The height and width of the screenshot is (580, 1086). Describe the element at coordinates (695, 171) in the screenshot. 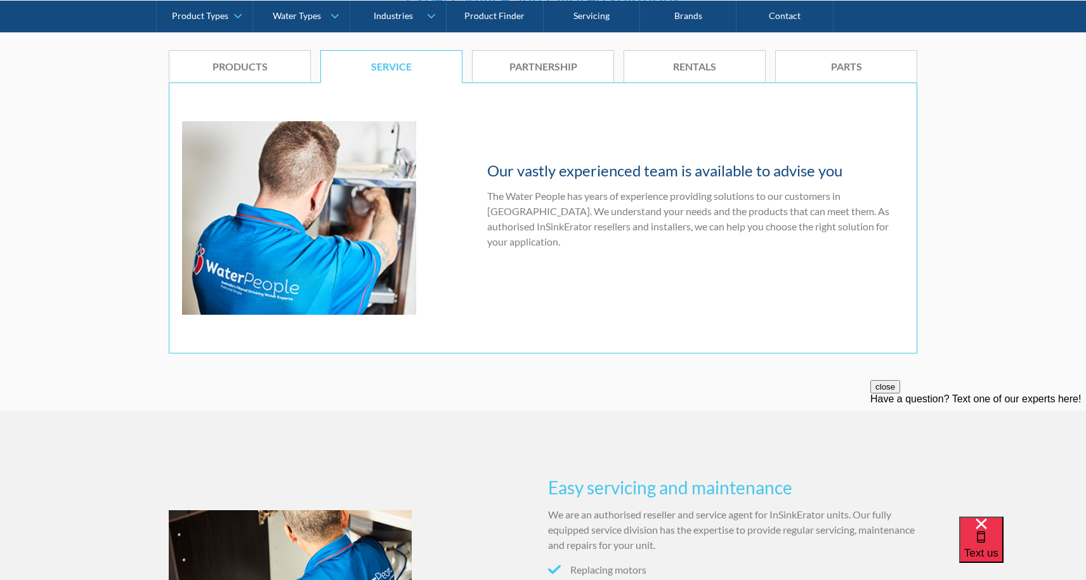

I see `h4: Our vastly experienced team is available to advise you` at that location.